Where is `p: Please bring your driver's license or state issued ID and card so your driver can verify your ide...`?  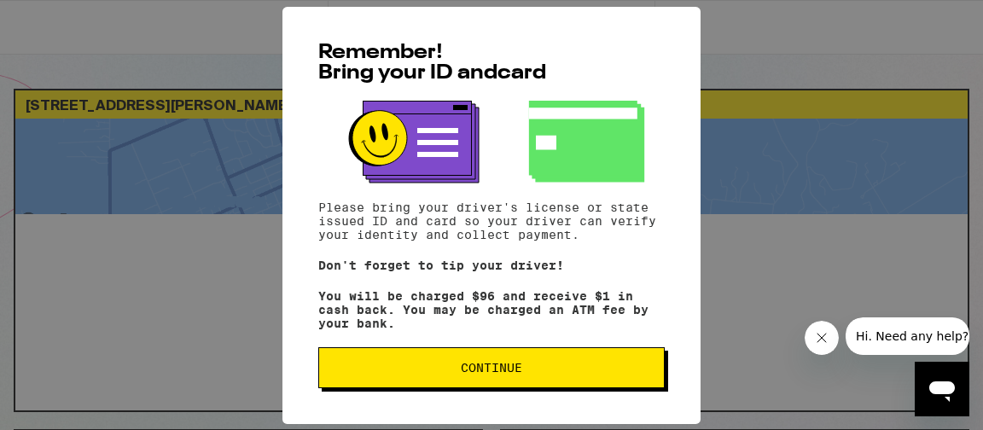 p: Please bring your driver's license or state issued ID and card so your driver can verify your ide... is located at coordinates (491, 221).